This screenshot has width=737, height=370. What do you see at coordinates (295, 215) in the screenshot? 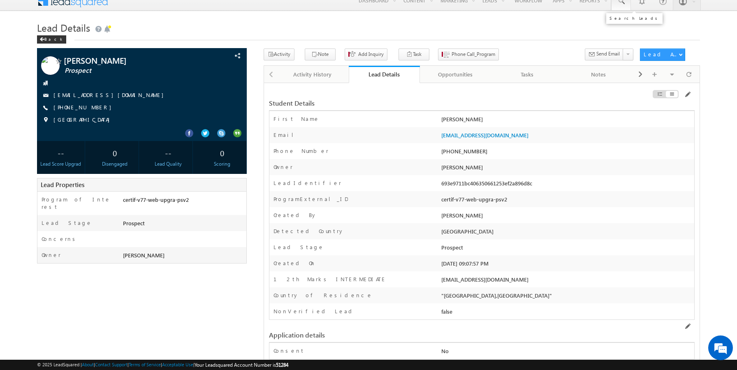
I see `label: Created By` at bounding box center [295, 215].